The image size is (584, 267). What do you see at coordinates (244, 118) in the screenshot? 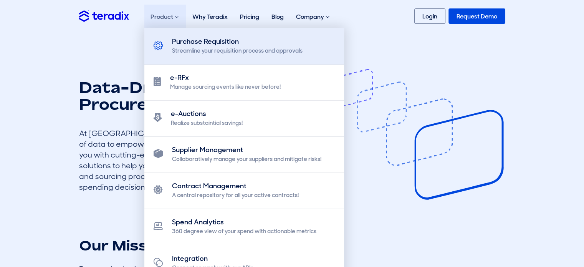
I see `a: e-Auctions Realize substaintial savings!` at bounding box center [244, 118].